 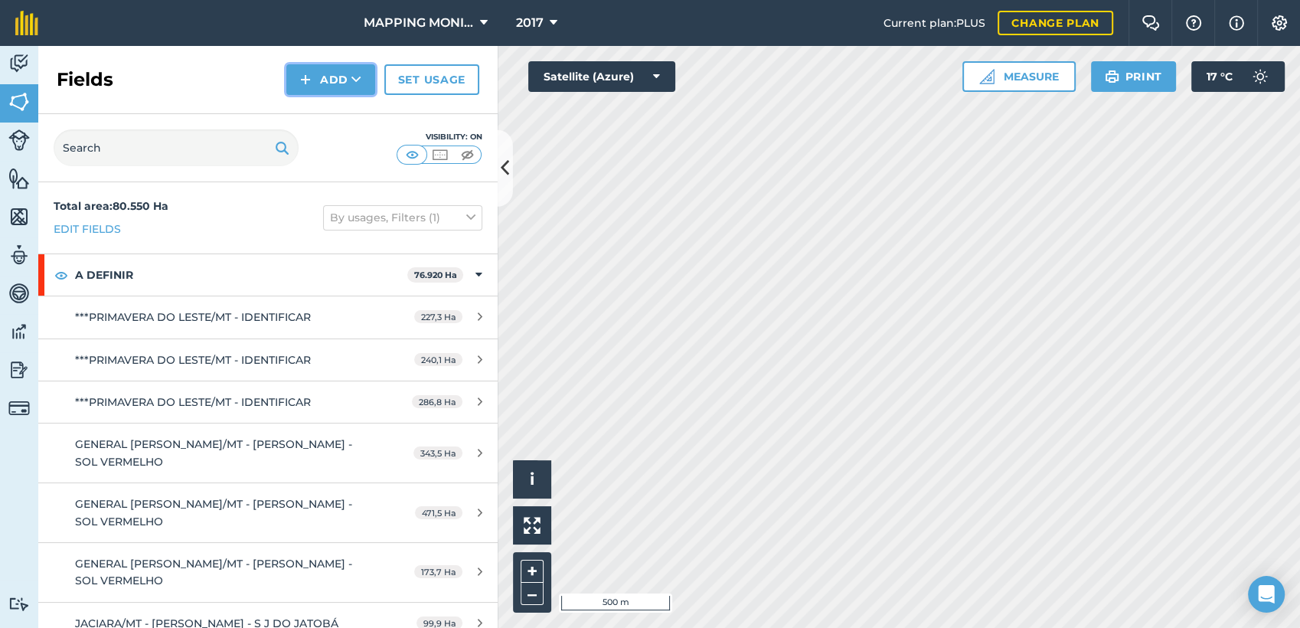 I want to click on button: Add, so click(x=331, y=80).